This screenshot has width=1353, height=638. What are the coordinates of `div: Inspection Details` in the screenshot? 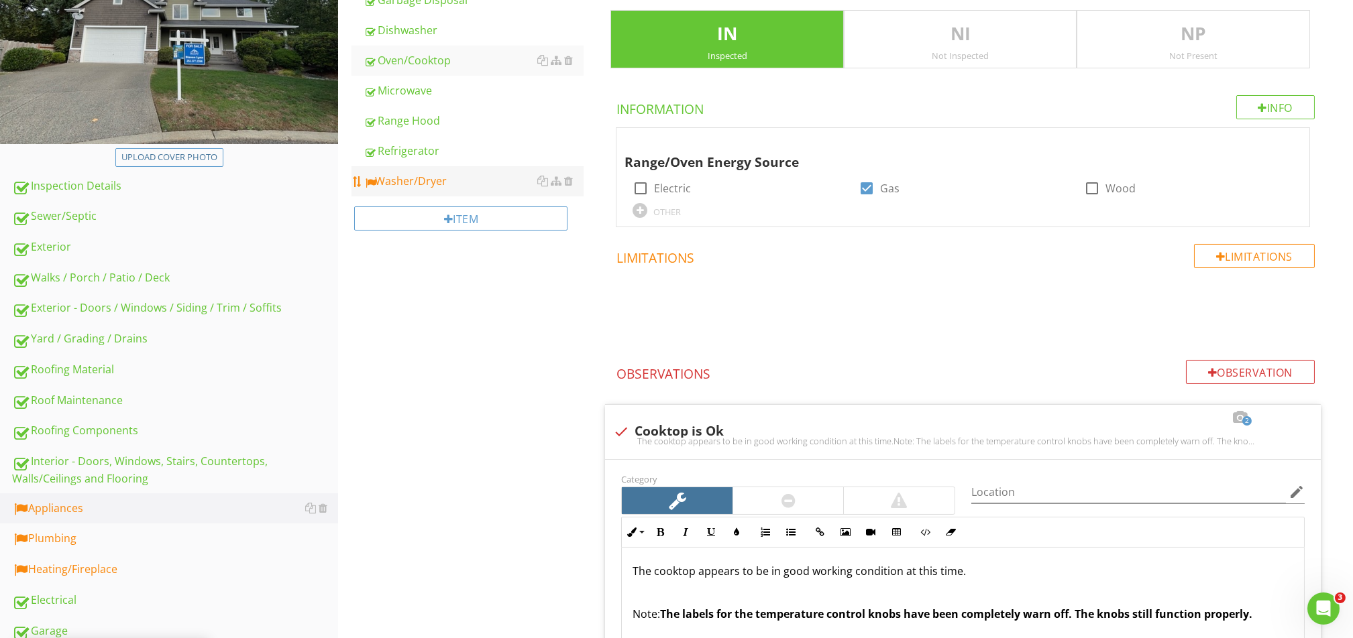 It's located at (175, 186).